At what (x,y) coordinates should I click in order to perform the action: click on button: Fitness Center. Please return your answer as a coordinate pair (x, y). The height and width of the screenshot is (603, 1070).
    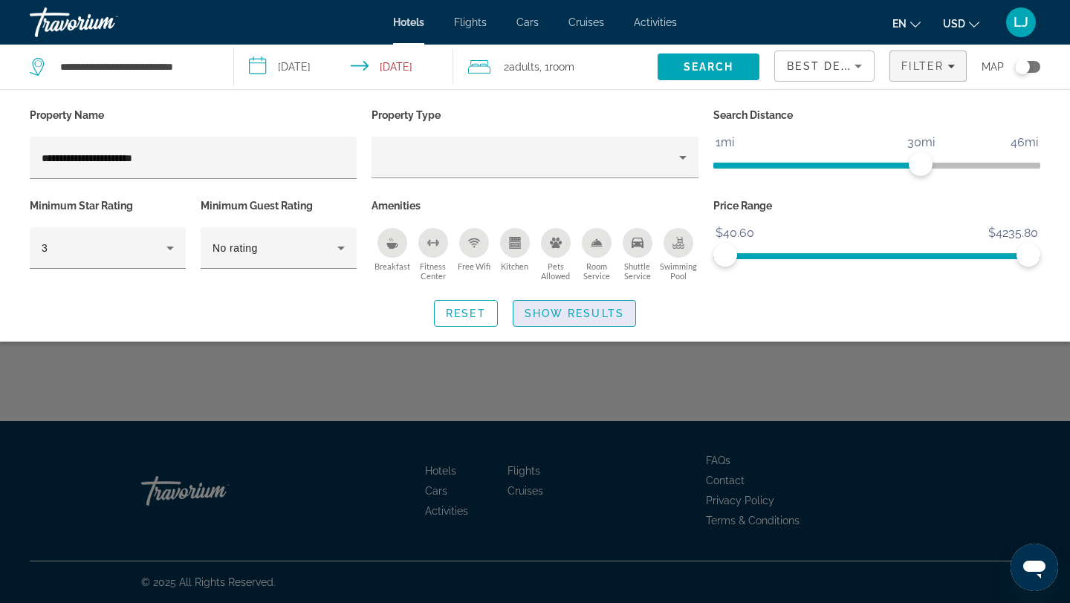
    Looking at the image, I should click on (433, 254).